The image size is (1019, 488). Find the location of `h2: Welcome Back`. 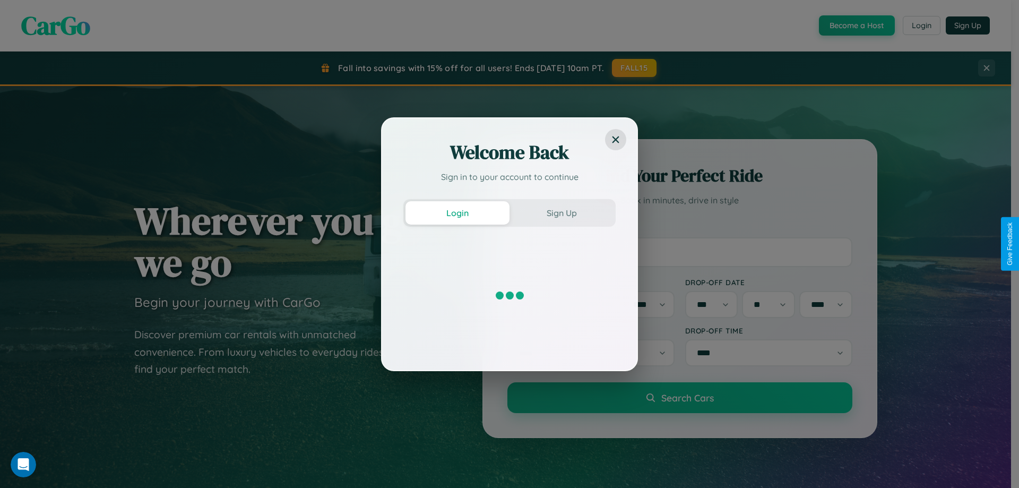

h2: Welcome Back is located at coordinates (510, 152).